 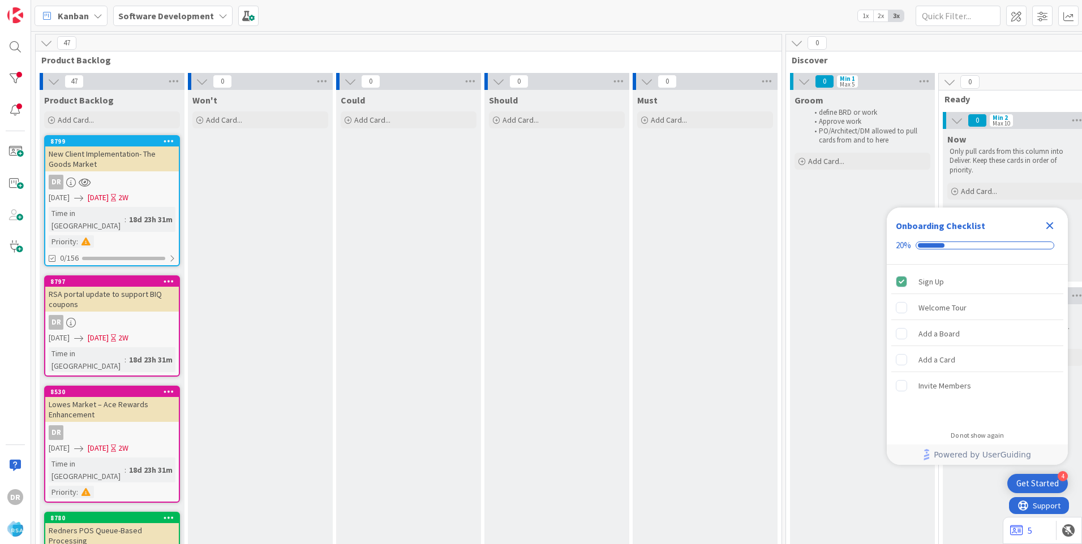 What do you see at coordinates (647, 100) in the screenshot?
I see `span: Must` at bounding box center [647, 100].